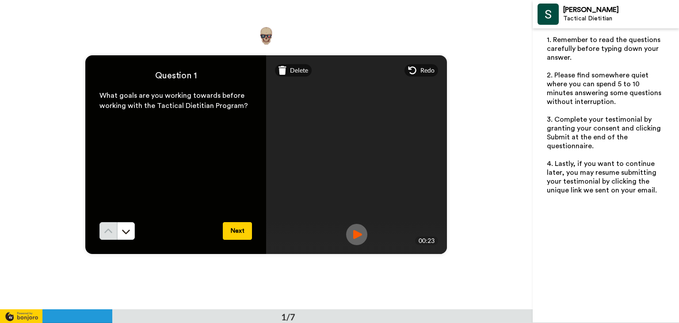 The width and height of the screenshot is (679, 323). I want to click on span: Redo, so click(428, 70).